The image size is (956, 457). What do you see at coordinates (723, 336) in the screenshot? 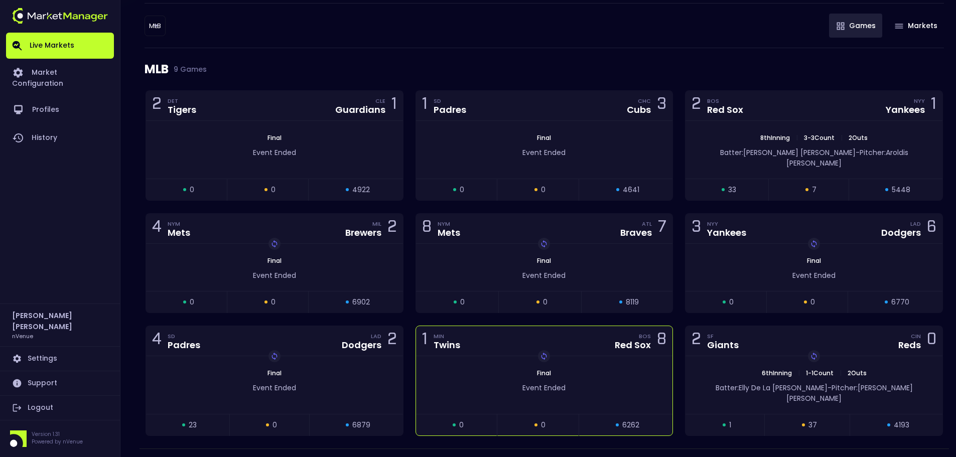
I see `div: SF` at bounding box center [723, 336].